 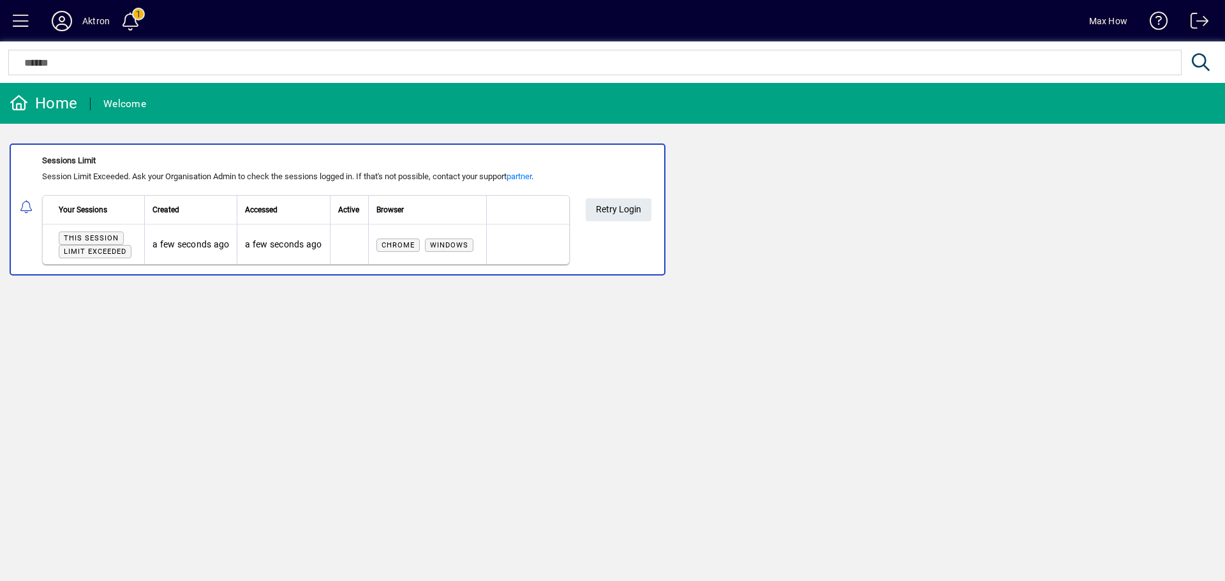 What do you see at coordinates (449, 245) in the screenshot?
I see `span: Windows` at bounding box center [449, 245].